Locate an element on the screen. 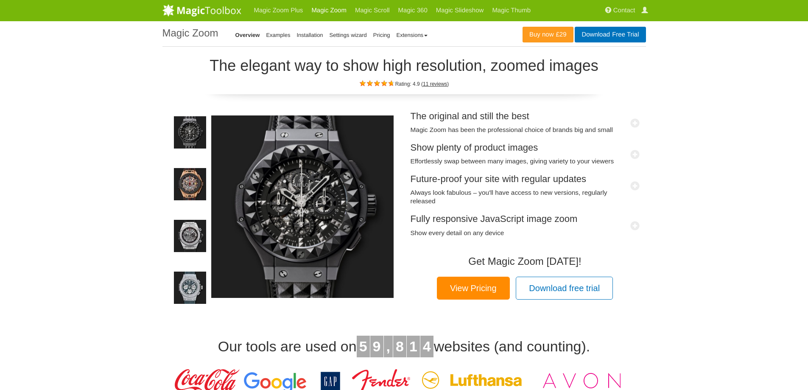 The height and width of the screenshot is (390, 808). a: Extensions is located at coordinates (413, 35).